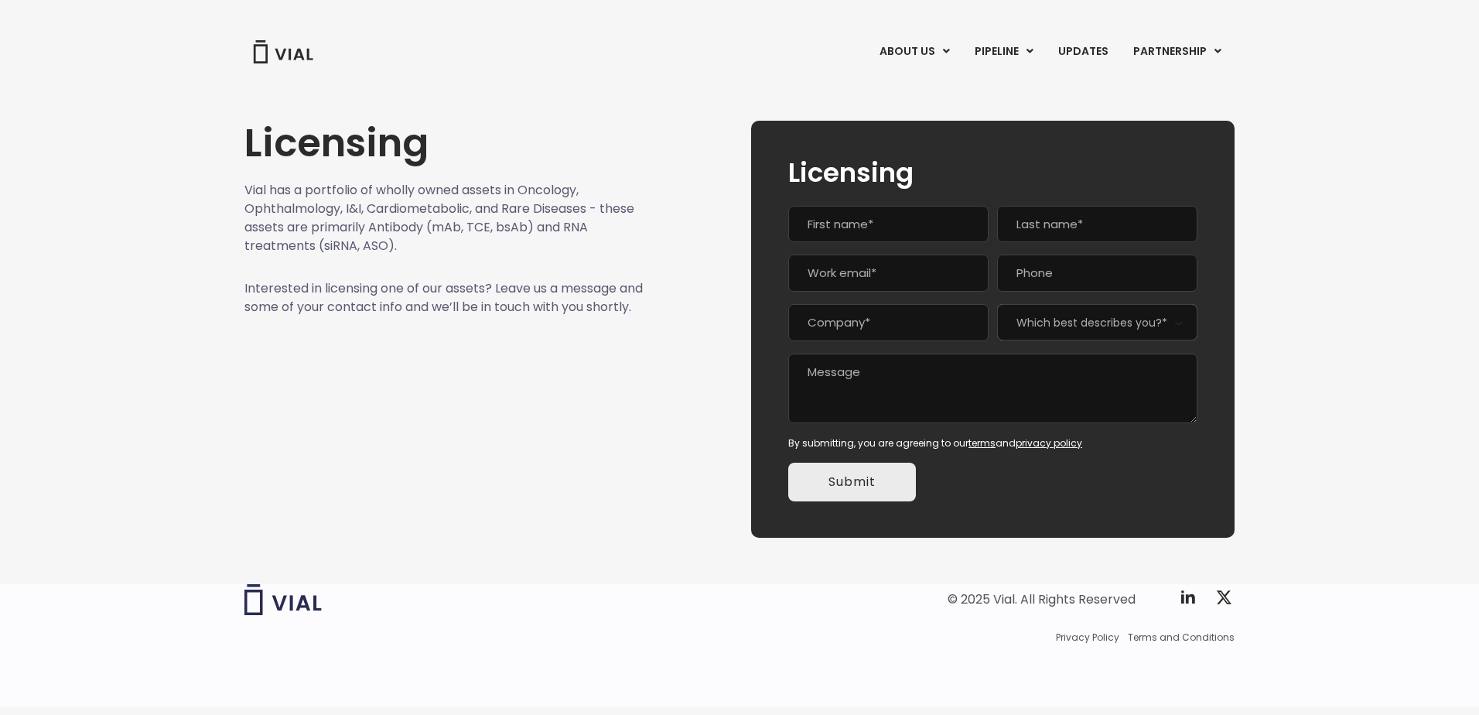 This screenshot has width=1479, height=715. Describe the element at coordinates (444, 143) in the screenshot. I see `h1: Licensing` at that location.